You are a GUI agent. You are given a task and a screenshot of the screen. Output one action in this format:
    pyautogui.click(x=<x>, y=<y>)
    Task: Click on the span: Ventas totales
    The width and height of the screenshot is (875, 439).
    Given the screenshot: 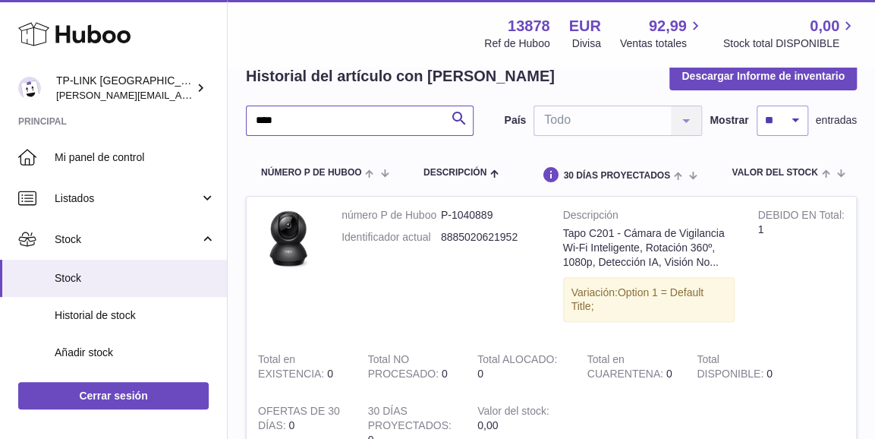 What is the action you would take?
    pyautogui.click(x=662, y=43)
    